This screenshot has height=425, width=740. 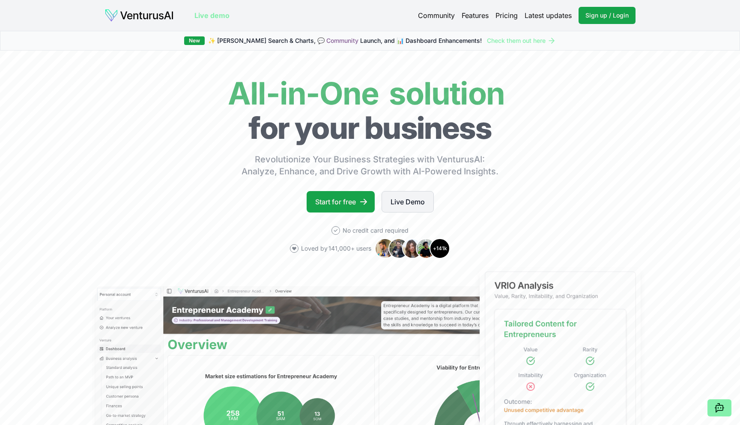 I want to click on a: Pricing, so click(x=507, y=15).